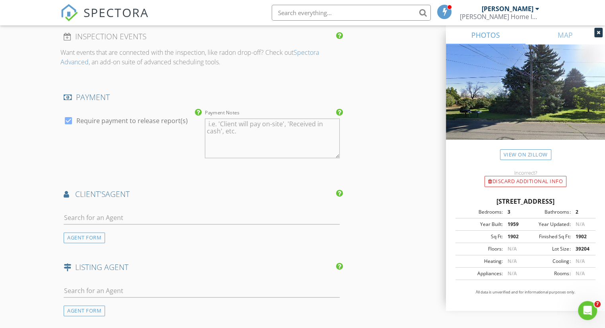 This screenshot has width=605, height=328. Describe the element at coordinates (597, 305) in the screenshot. I see `span: 7` at that location.